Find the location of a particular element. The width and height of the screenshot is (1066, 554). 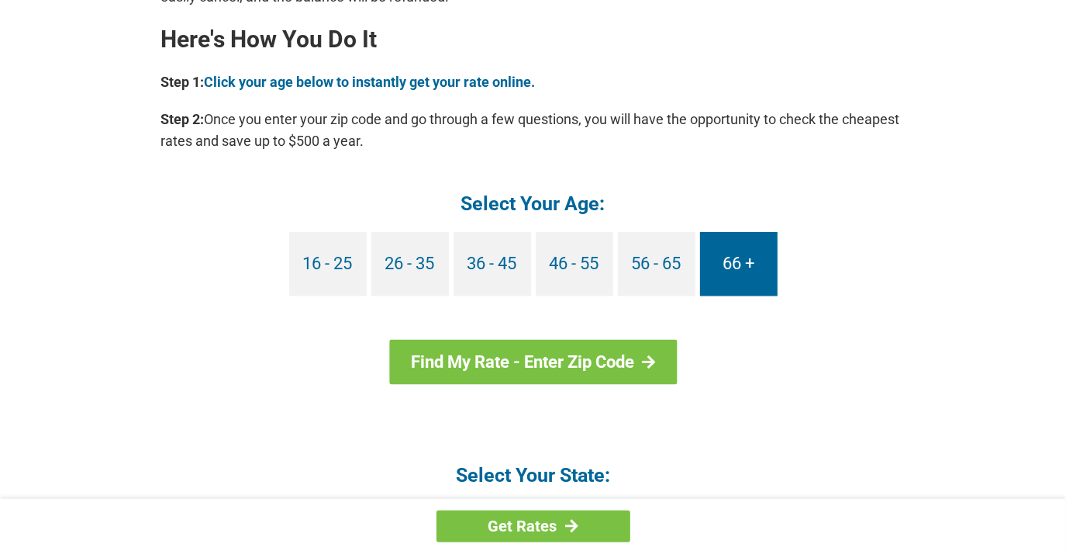

h2: Here's How You Do It is located at coordinates (533, 40).